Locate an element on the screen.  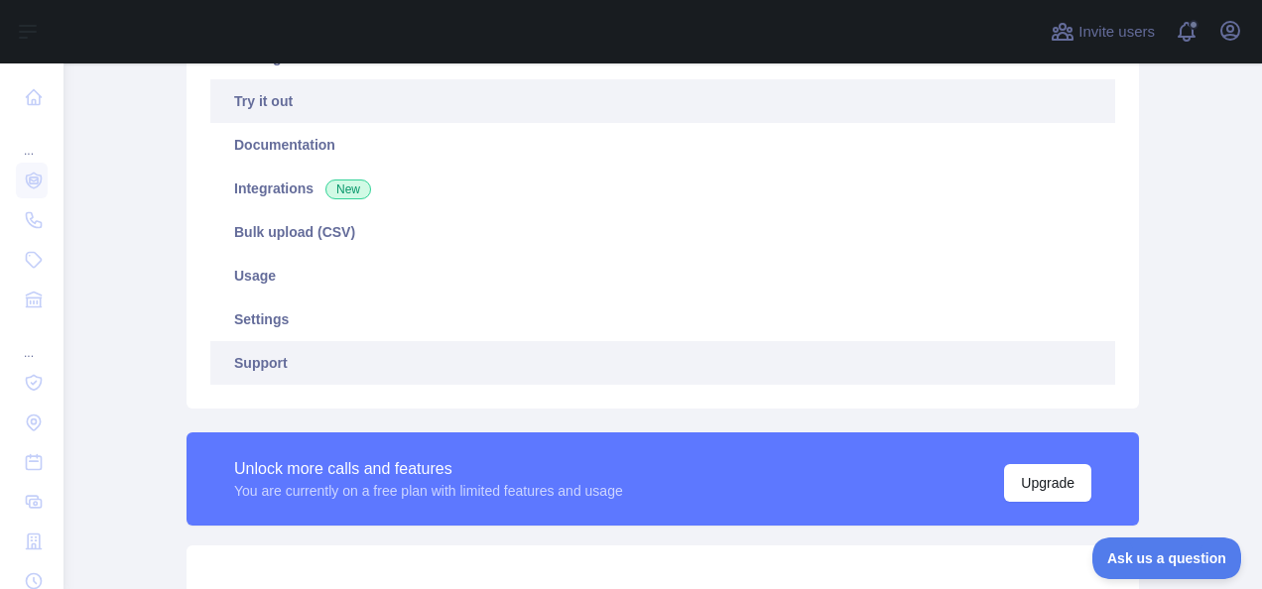
button: Invite users is located at coordinates (1102, 32).